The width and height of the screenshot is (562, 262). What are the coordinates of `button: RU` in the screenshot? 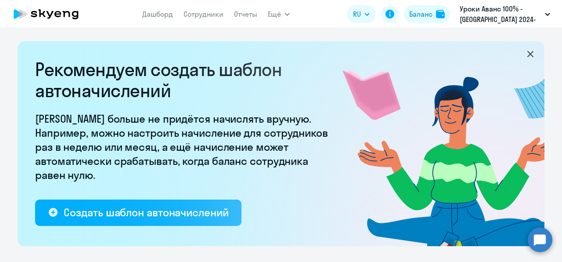 It's located at (361, 14).